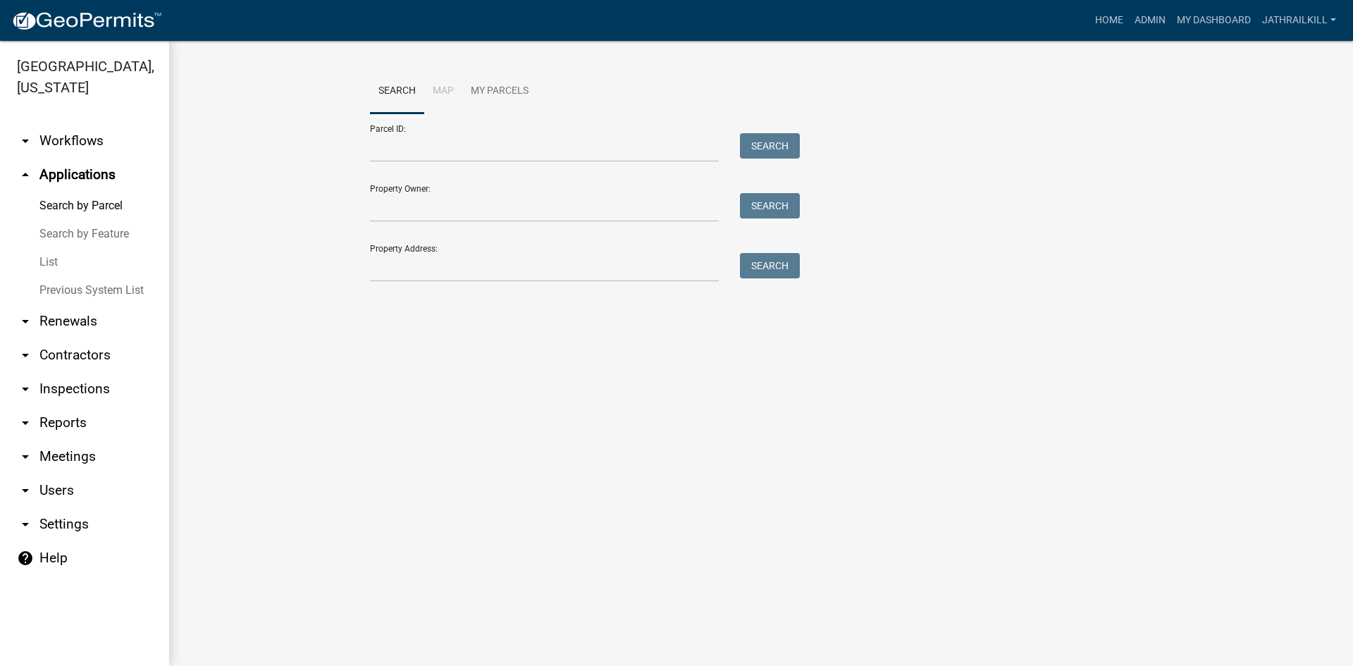  What do you see at coordinates (1299, 20) in the screenshot?
I see `a: Jathrailkill` at bounding box center [1299, 20].